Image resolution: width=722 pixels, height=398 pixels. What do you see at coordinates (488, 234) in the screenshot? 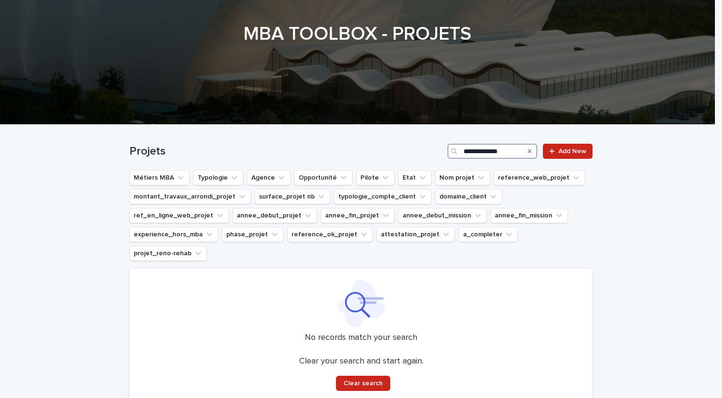
I see `button: a_completer` at bounding box center [488, 234].